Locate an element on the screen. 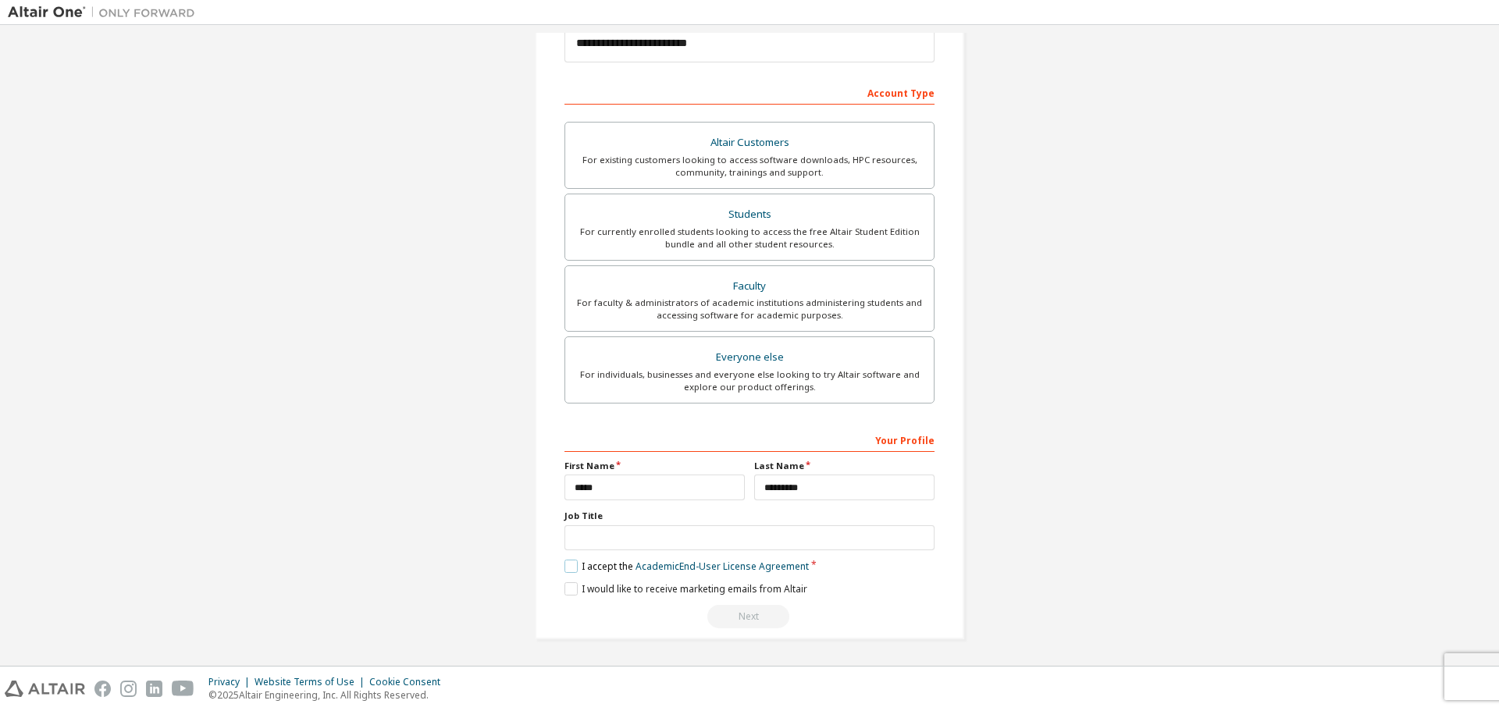 This screenshot has width=1499, height=711. div: Faculty is located at coordinates (749, 287).